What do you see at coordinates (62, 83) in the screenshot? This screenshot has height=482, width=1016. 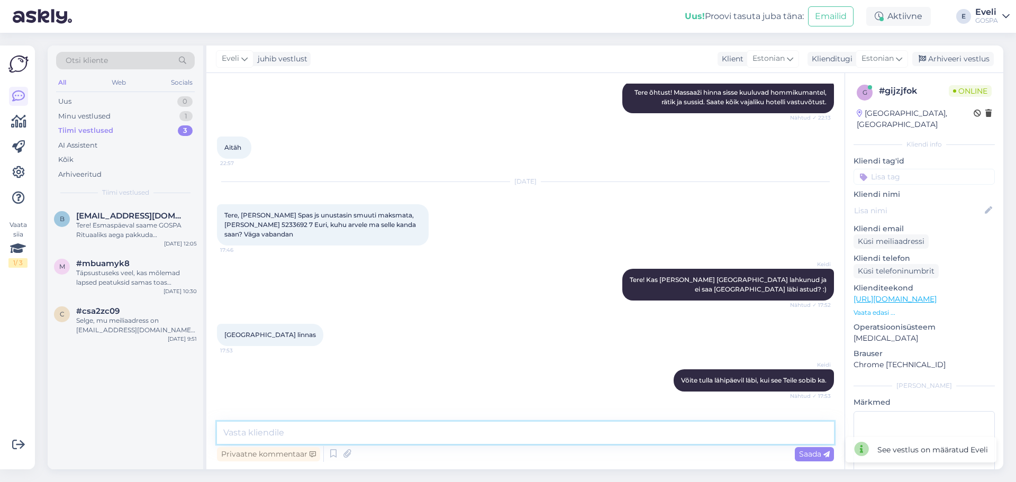 I see `div: All` at bounding box center [62, 83].